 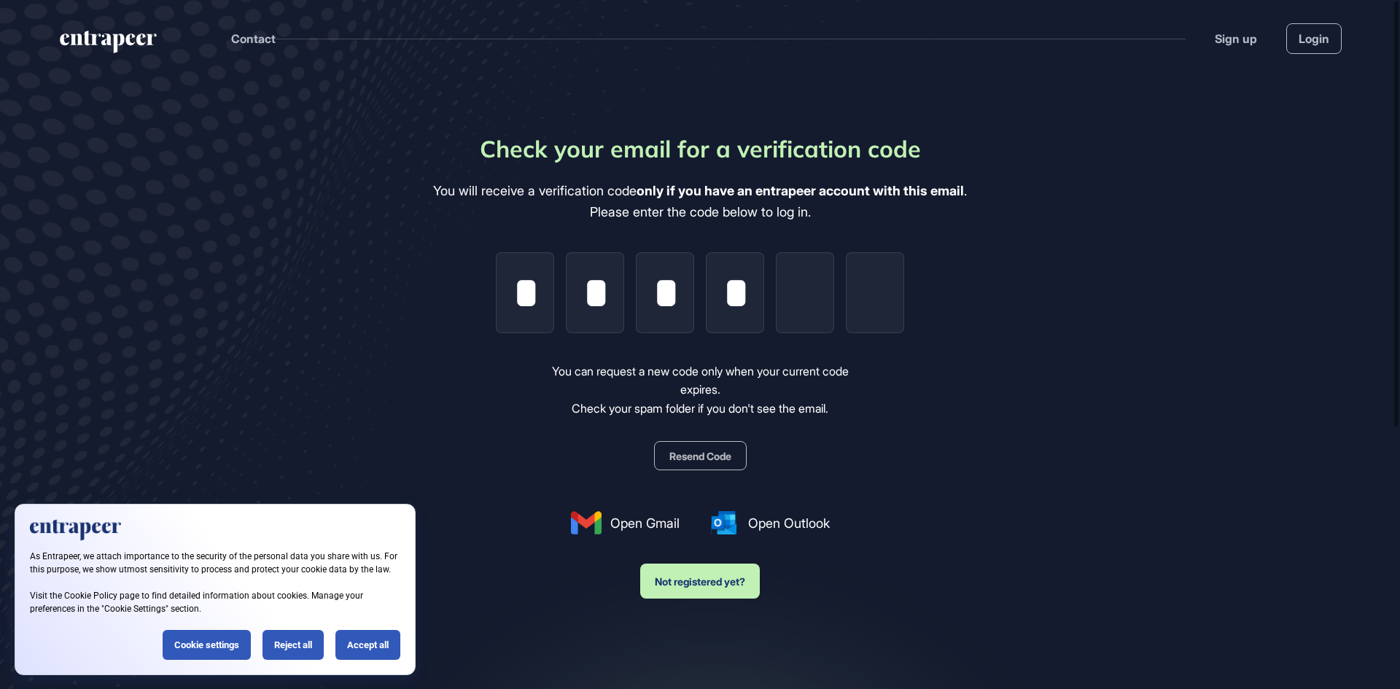 What do you see at coordinates (700, 149) in the screenshot?
I see `div: Check your email for a verification code` at bounding box center [700, 149].